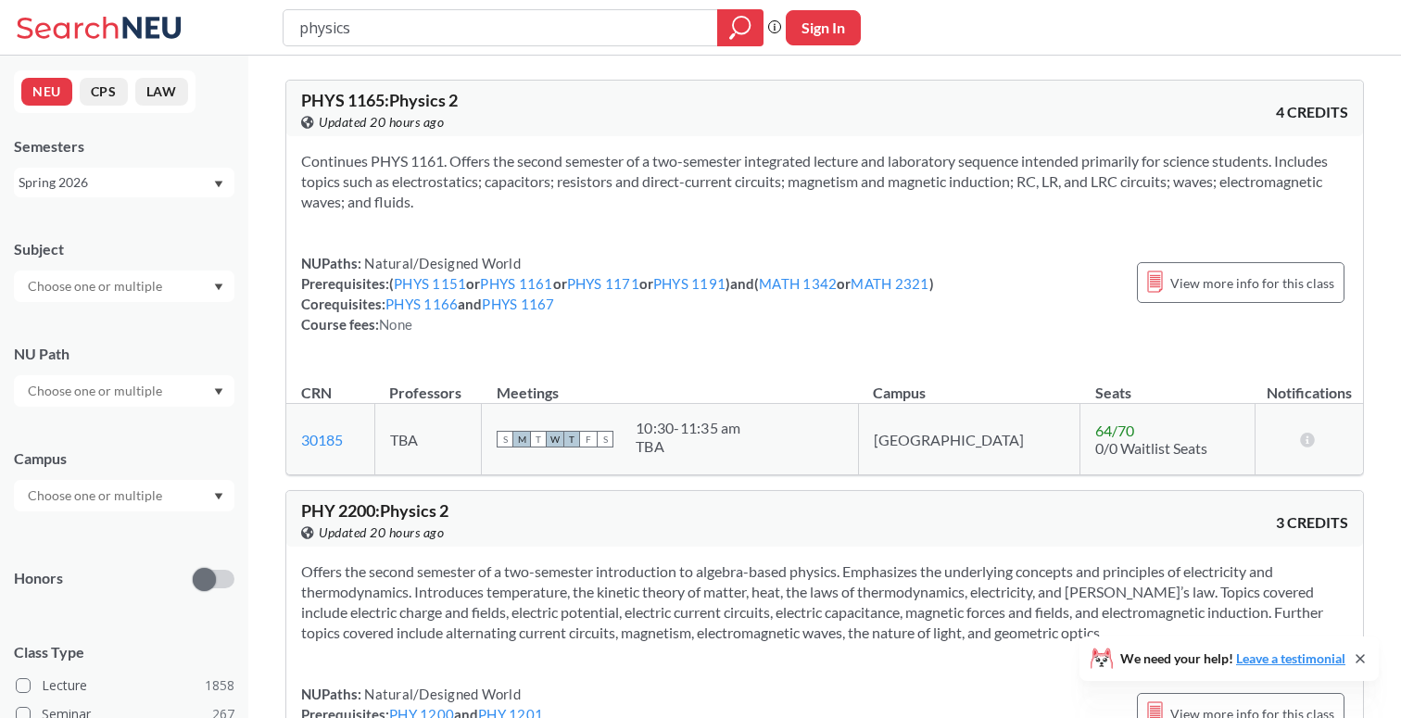 The width and height of the screenshot is (1401, 718). Describe the element at coordinates (889, 283) in the screenshot. I see `a: MATH 2321` at that location.